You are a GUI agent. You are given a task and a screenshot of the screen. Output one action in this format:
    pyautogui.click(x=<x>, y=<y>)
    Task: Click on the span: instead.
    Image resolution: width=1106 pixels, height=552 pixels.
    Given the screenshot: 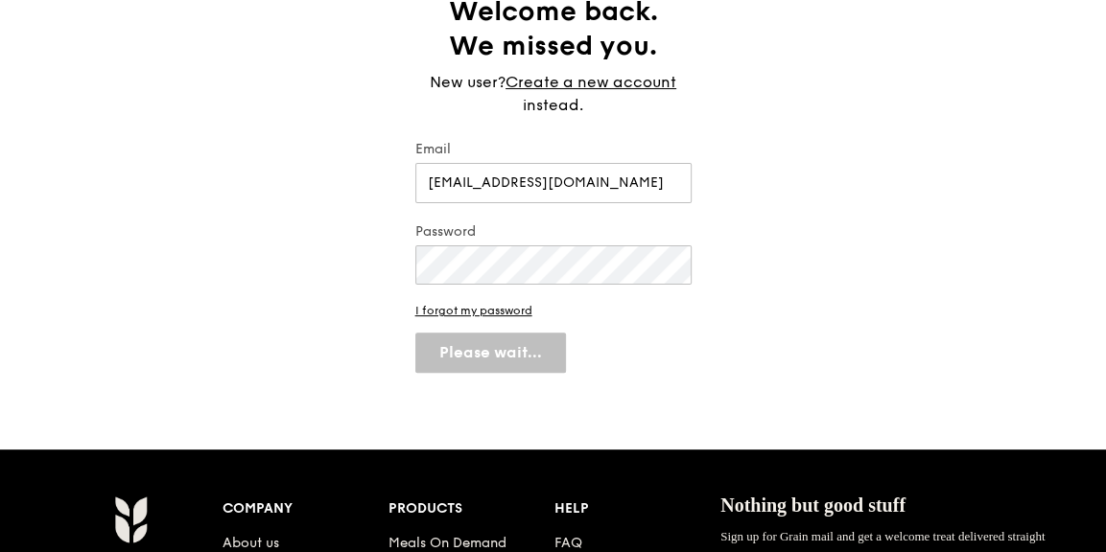 What is the action you would take?
    pyautogui.click(x=552, y=105)
    